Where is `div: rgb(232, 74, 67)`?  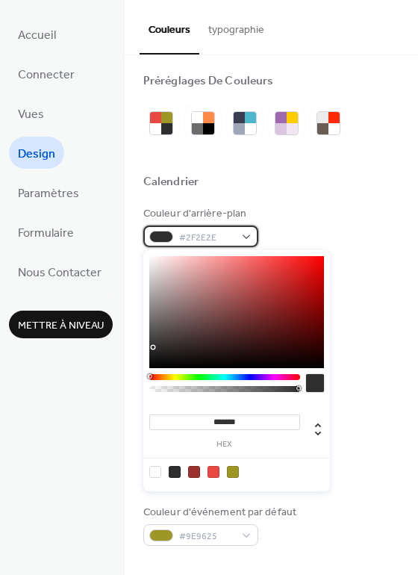 div: rgb(232, 74, 67) is located at coordinates (214, 472).